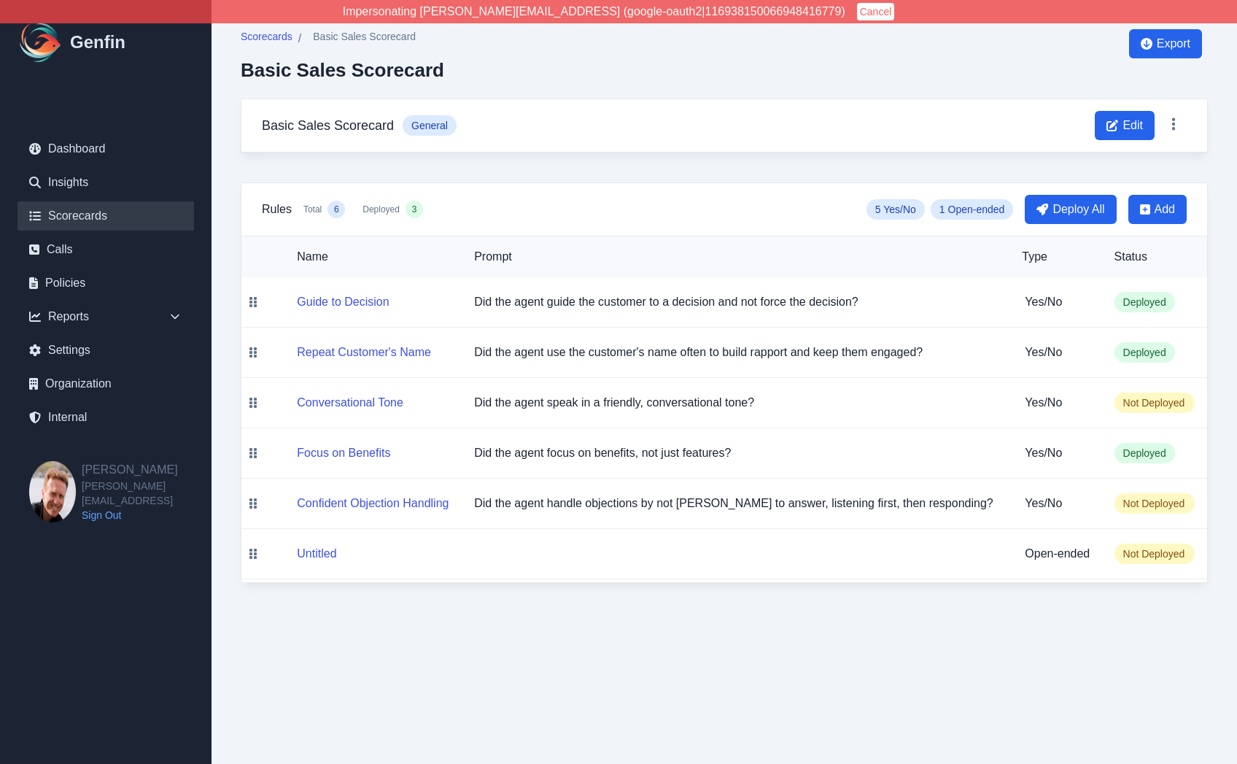 The height and width of the screenshot is (764, 1237). Describe the element at coordinates (1058, 554) in the screenshot. I see `h5: Open-ended` at that location.